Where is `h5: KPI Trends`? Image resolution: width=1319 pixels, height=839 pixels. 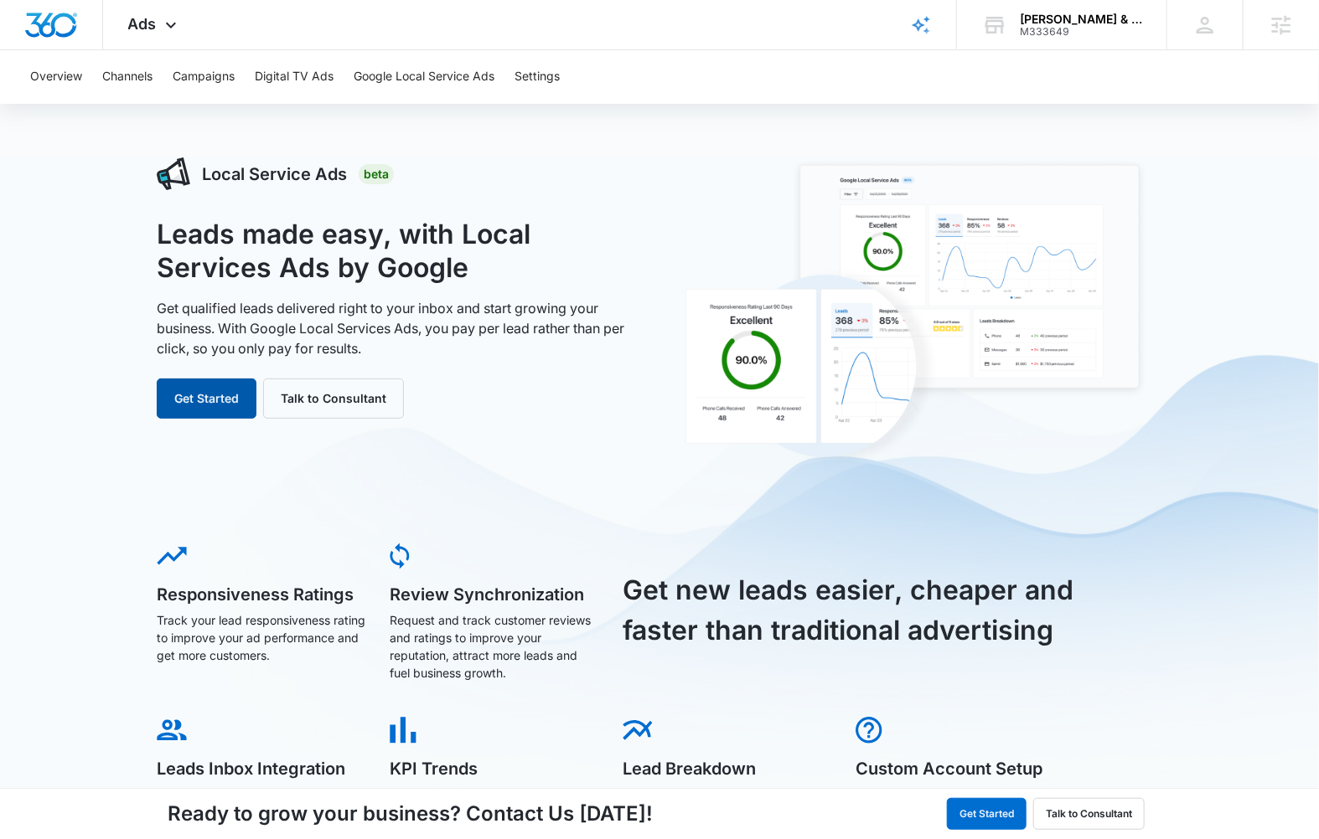
h5: KPI Trends is located at coordinates (494, 769).